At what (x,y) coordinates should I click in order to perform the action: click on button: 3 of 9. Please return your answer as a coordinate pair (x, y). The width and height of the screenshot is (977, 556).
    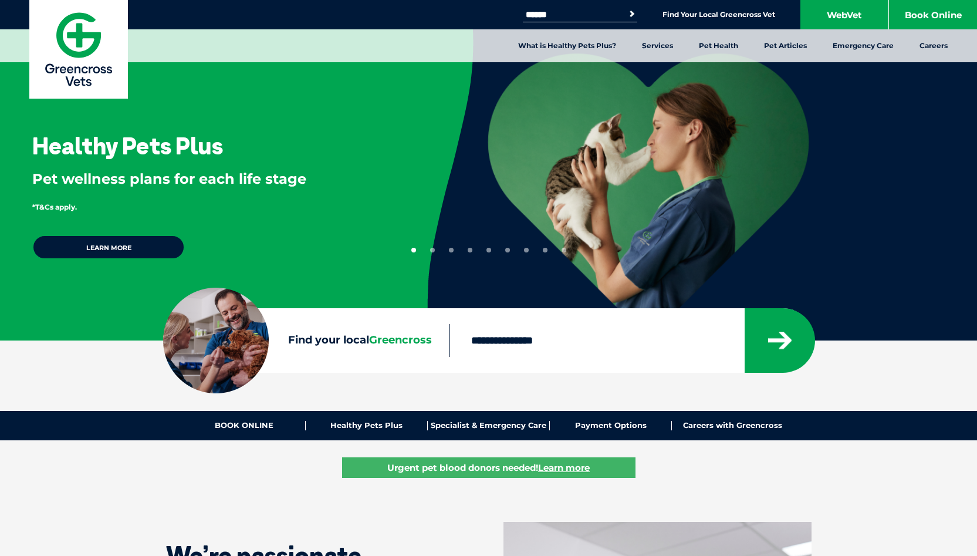
    Looking at the image, I should click on (451, 250).